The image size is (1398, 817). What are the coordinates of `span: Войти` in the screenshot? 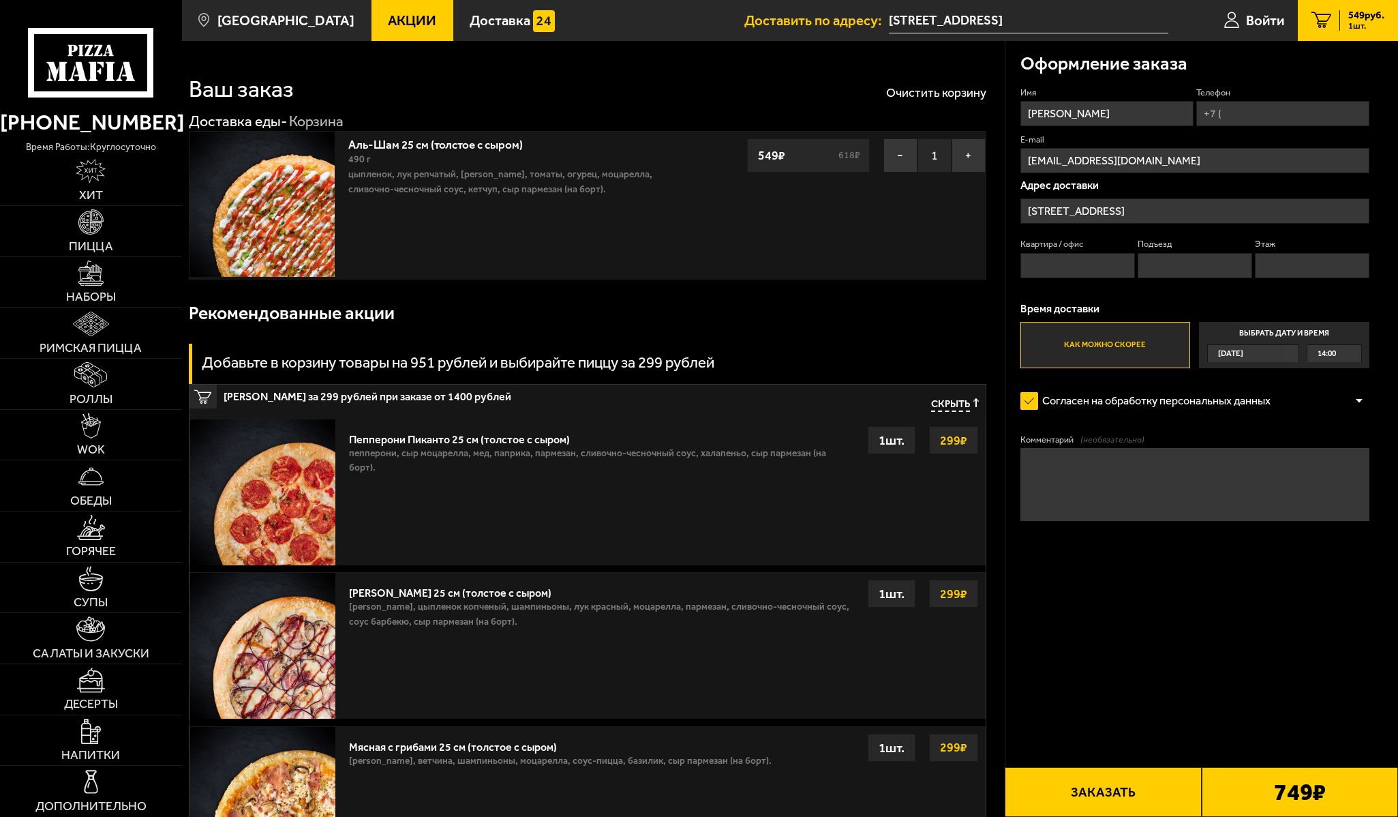 It's located at (1265, 20).